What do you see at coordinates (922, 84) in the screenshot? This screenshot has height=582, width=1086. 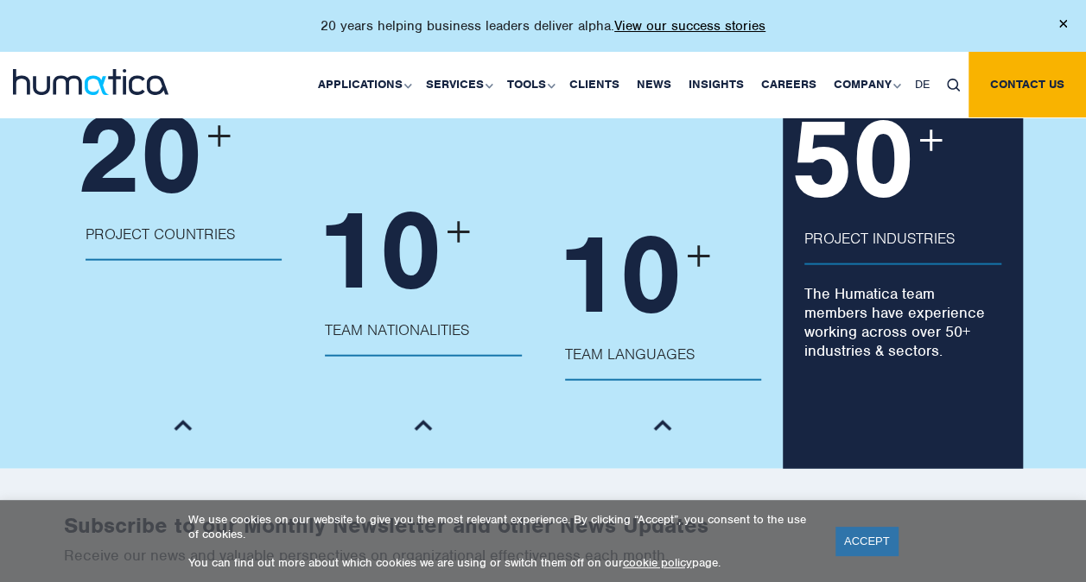 I see `span: DE` at bounding box center [922, 84].